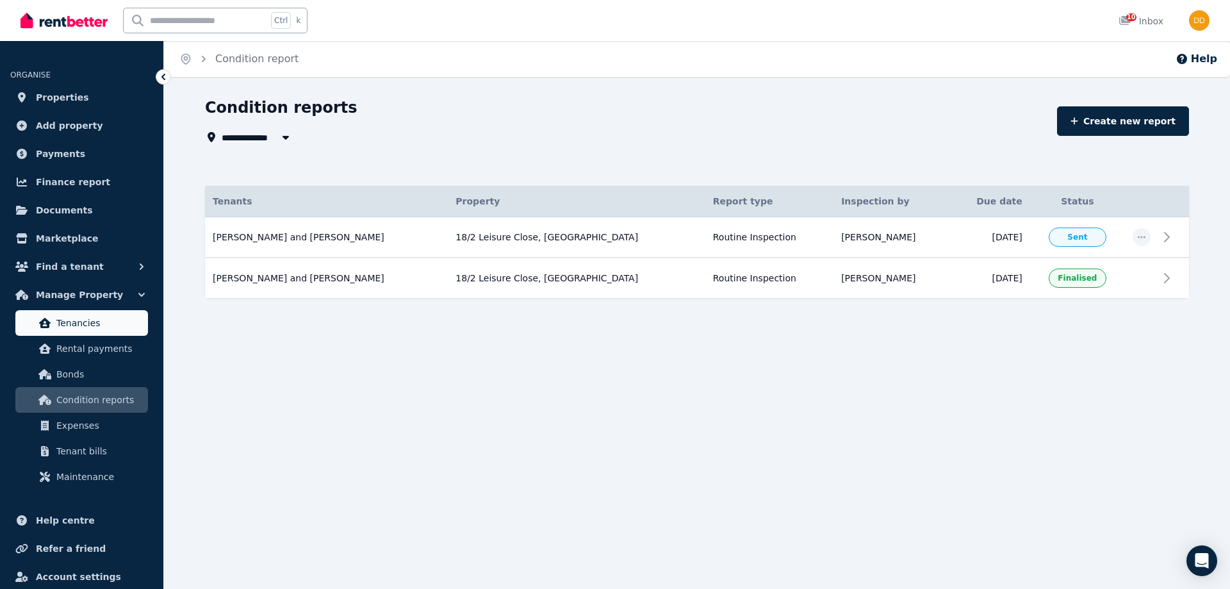 The height and width of the screenshot is (589, 1230). Describe the element at coordinates (69, 126) in the screenshot. I see `span: Add property` at that location.